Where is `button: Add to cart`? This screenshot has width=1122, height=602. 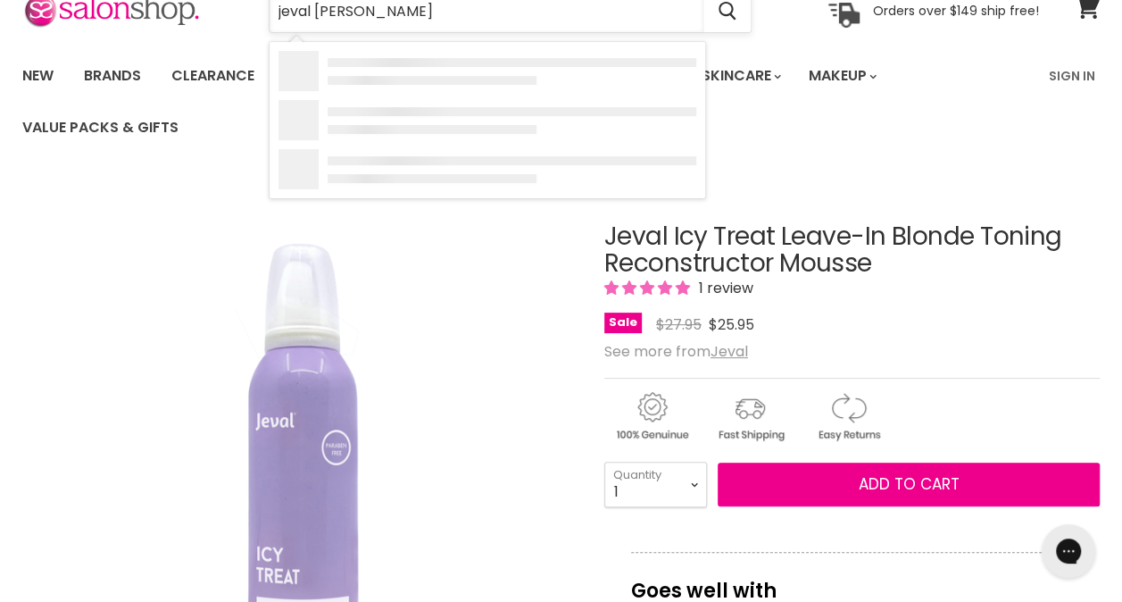 button: Add to cart is located at coordinates (909, 485).